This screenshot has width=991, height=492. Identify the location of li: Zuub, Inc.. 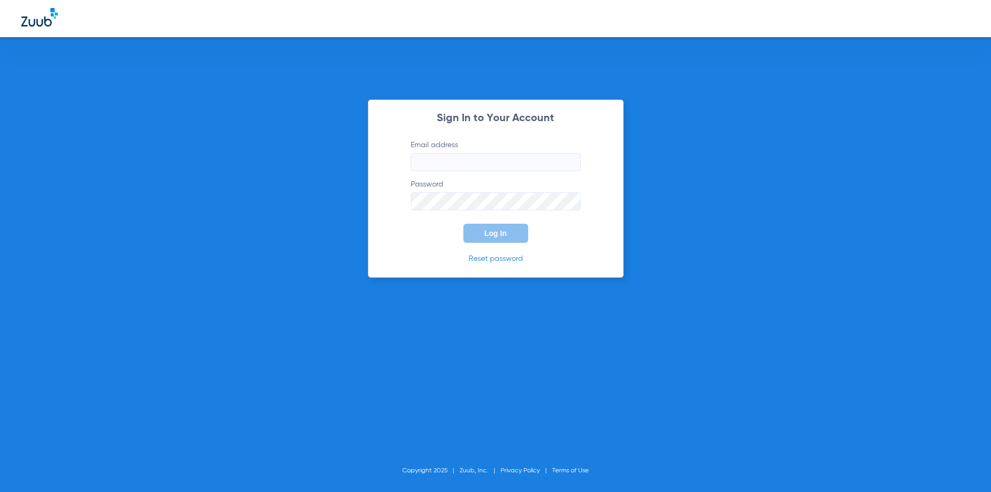
(480, 471).